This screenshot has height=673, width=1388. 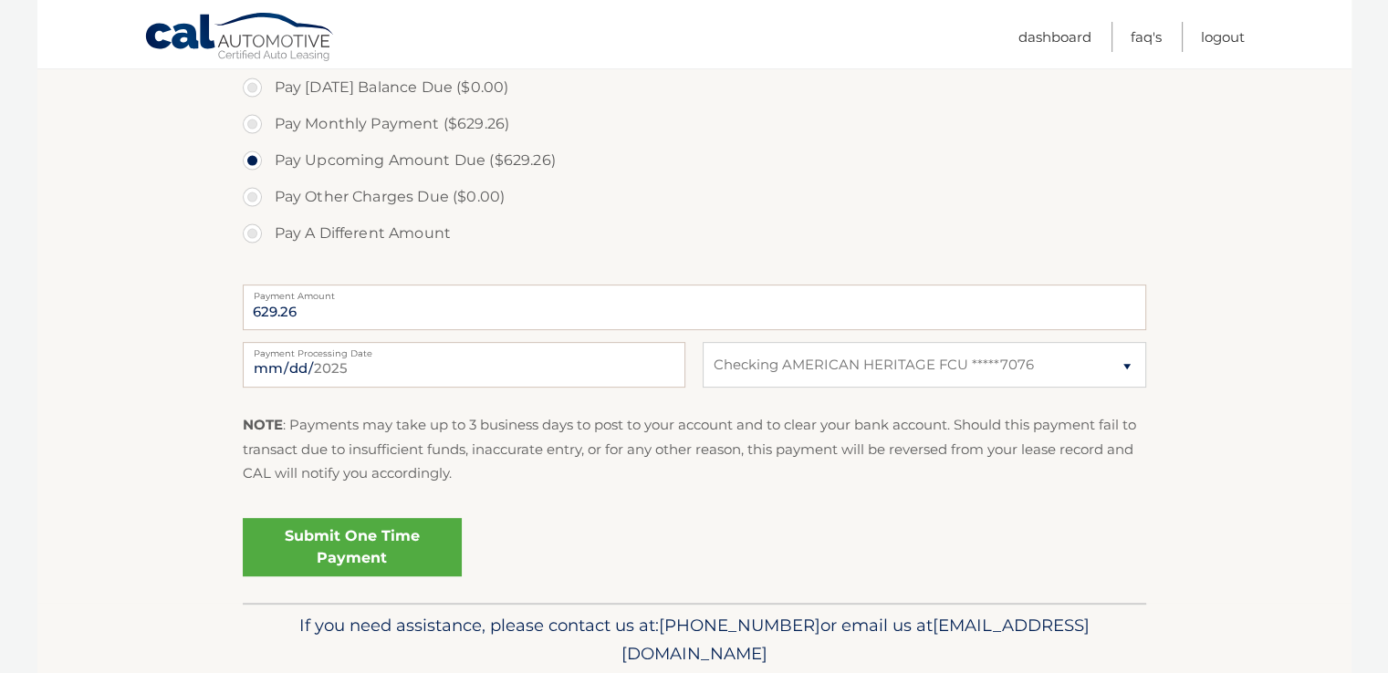 I want to click on input: Payment Amount, so click(x=694, y=307).